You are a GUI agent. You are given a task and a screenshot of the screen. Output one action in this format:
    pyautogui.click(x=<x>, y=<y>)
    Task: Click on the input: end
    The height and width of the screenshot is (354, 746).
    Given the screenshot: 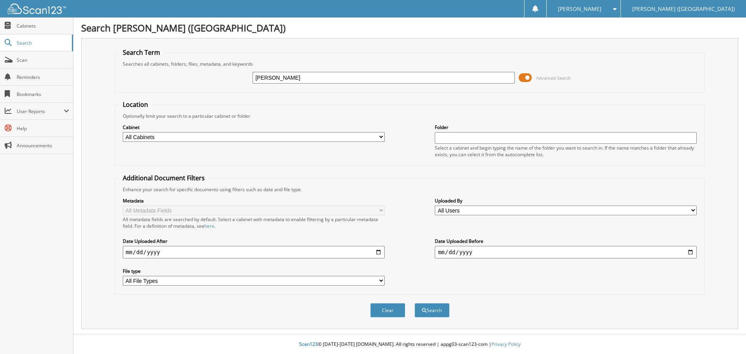 What is the action you would take?
    pyautogui.click(x=566, y=252)
    